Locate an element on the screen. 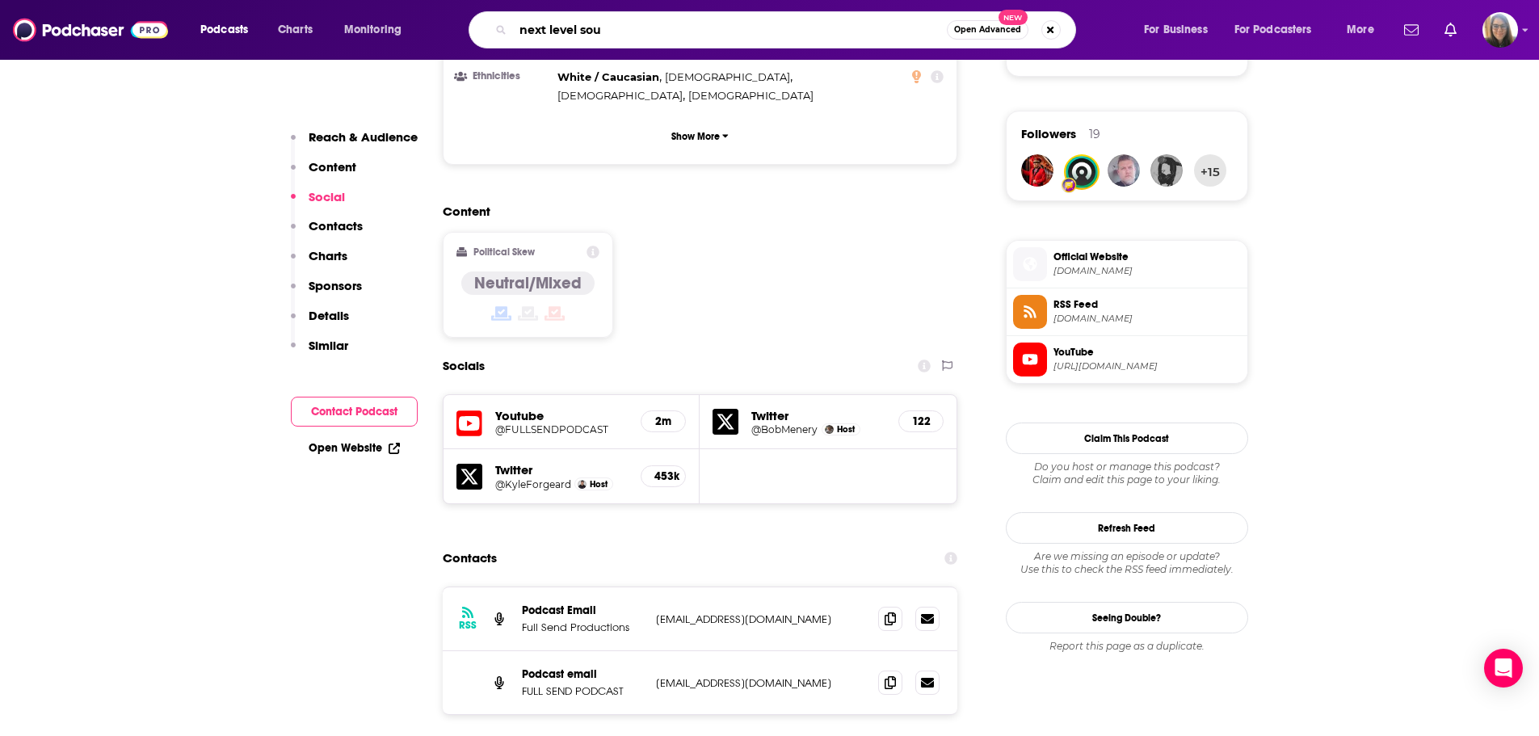 This screenshot has height=736, width=1539. span: Monitoring is located at coordinates (372, 30).